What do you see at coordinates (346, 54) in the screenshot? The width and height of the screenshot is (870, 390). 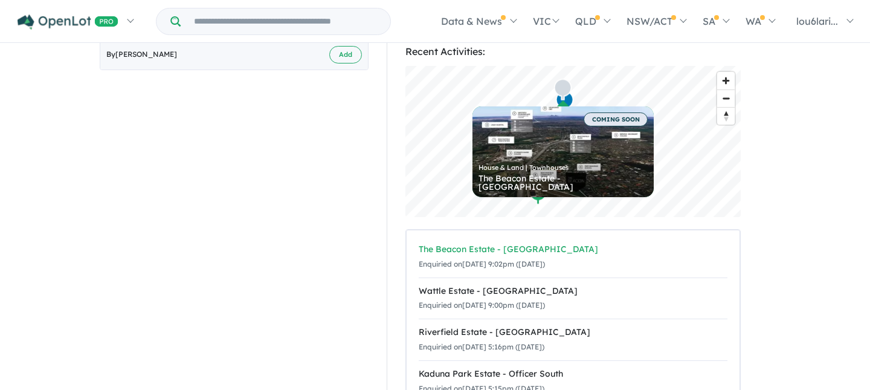 I see `button: Add` at bounding box center [346, 54].